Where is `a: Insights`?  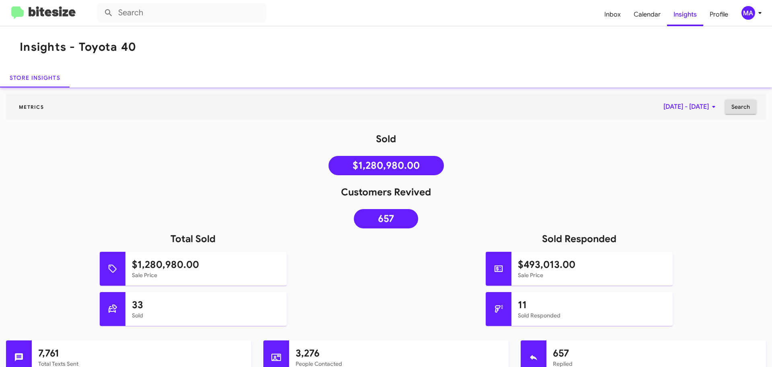
a: Insights is located at coordinates (686, 14).